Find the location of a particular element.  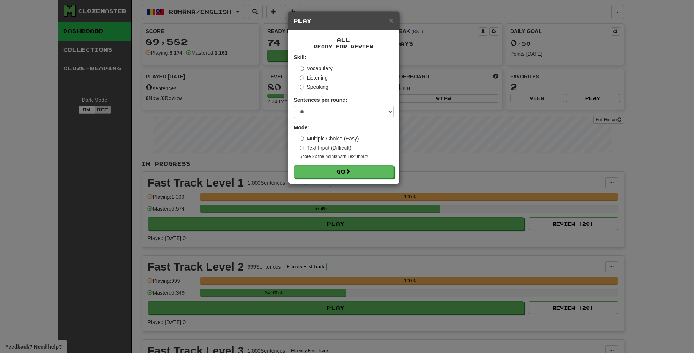

strong: Skill: is located at coordinates (300, 57).